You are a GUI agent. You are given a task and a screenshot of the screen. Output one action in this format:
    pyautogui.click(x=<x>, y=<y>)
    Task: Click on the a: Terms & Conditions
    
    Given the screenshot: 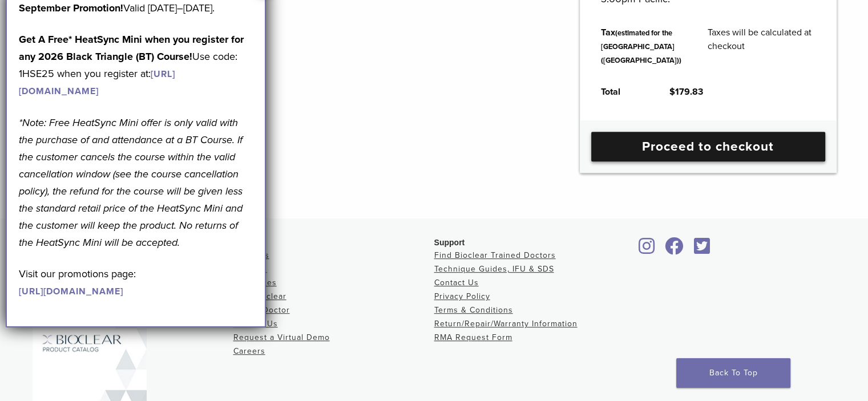 What is the action you would take?
    pyautogui.click(x=474, y=310)
    